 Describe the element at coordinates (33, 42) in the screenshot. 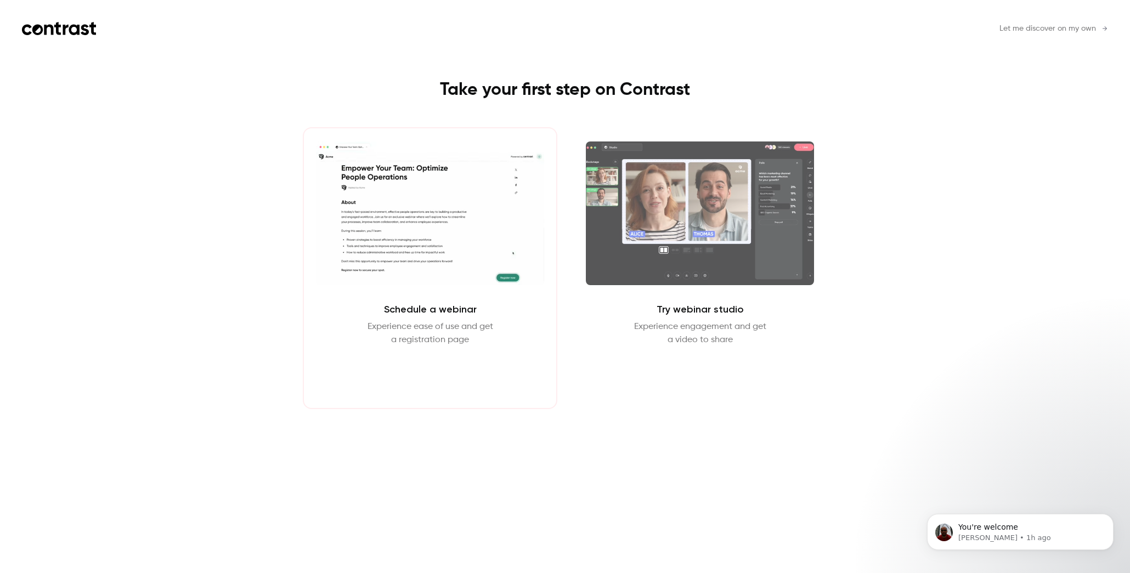

I see `img: Profile image for Salim` at that location.